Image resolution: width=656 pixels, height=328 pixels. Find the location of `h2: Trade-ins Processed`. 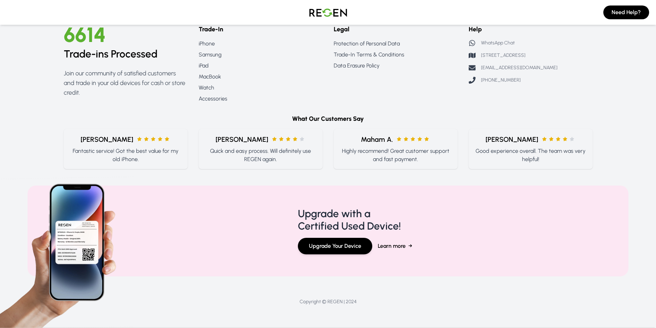

h2: Trade-ins Processed is located at coordinates (126, 54).